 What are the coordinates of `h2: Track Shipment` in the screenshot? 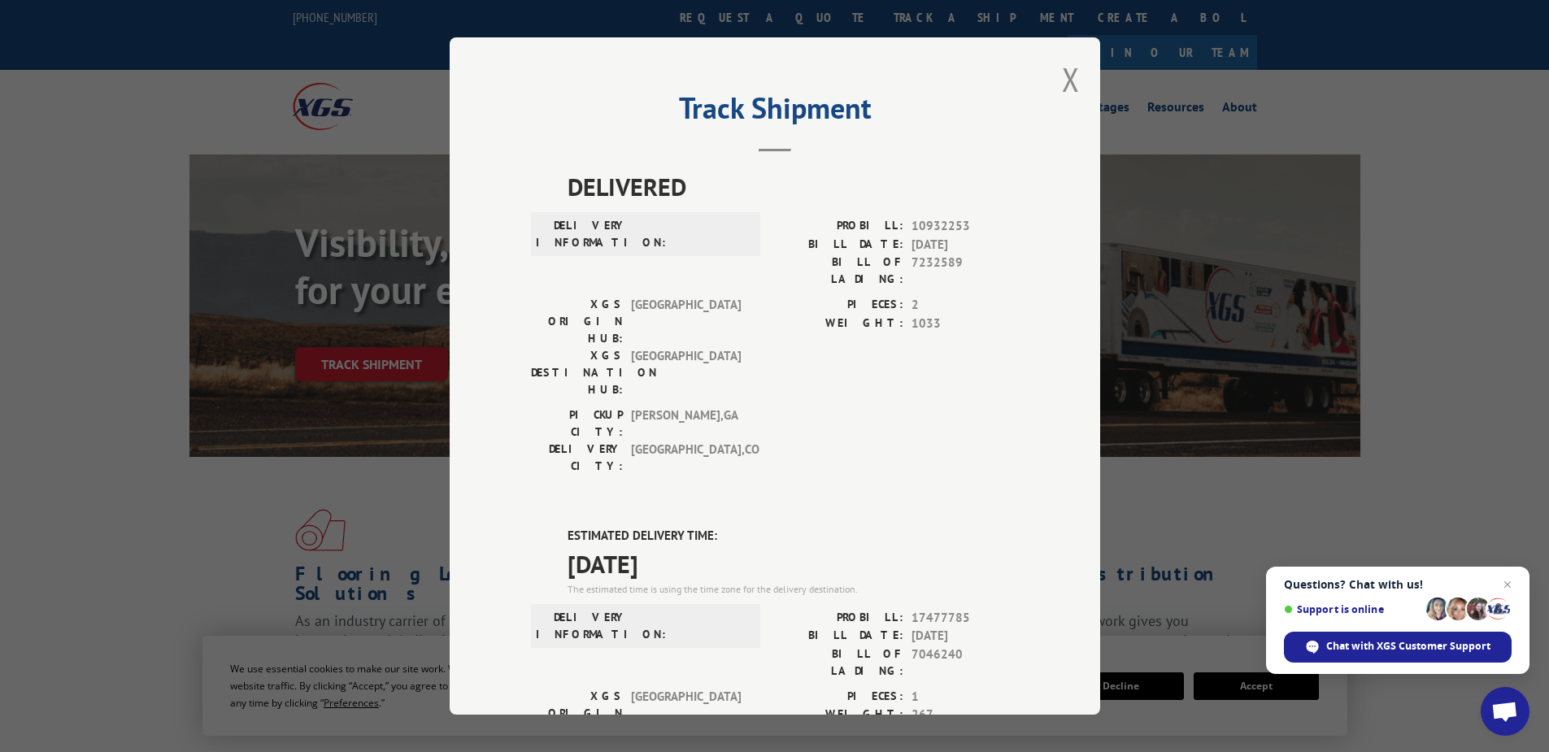 It's located at (775, 112).